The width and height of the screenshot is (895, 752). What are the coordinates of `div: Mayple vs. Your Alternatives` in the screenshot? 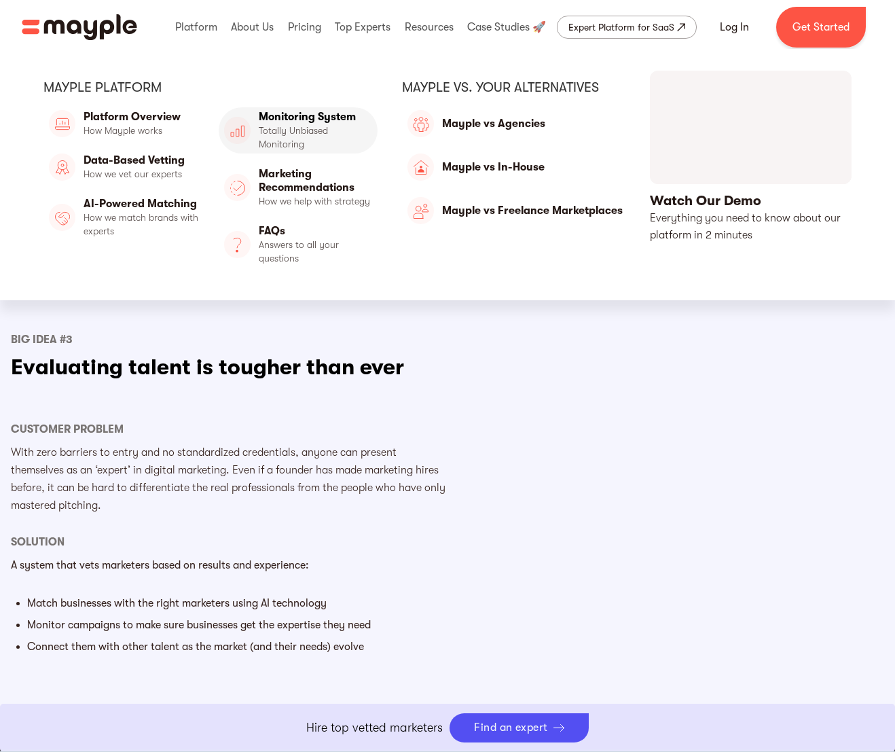 It's located at (513, 88).